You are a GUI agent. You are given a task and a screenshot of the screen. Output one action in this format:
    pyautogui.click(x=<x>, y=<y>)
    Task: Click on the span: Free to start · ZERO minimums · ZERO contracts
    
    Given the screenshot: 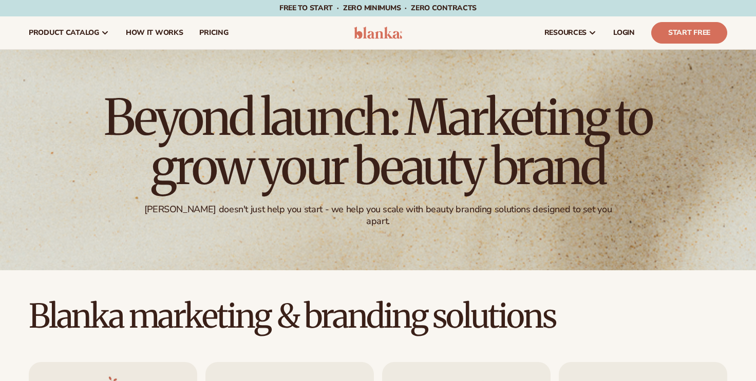 What is the action you would take?
    pyautogui.click(x=378, y=8)
    